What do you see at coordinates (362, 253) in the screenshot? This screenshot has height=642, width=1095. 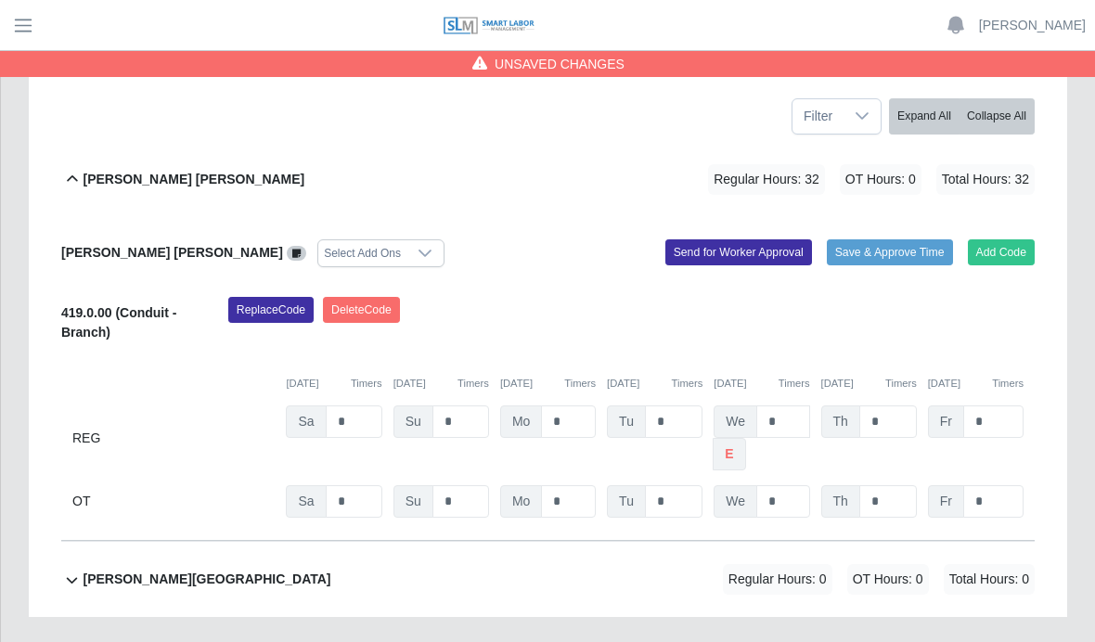 I see `div: Select Add Ons` at bounding box center [362, 253].